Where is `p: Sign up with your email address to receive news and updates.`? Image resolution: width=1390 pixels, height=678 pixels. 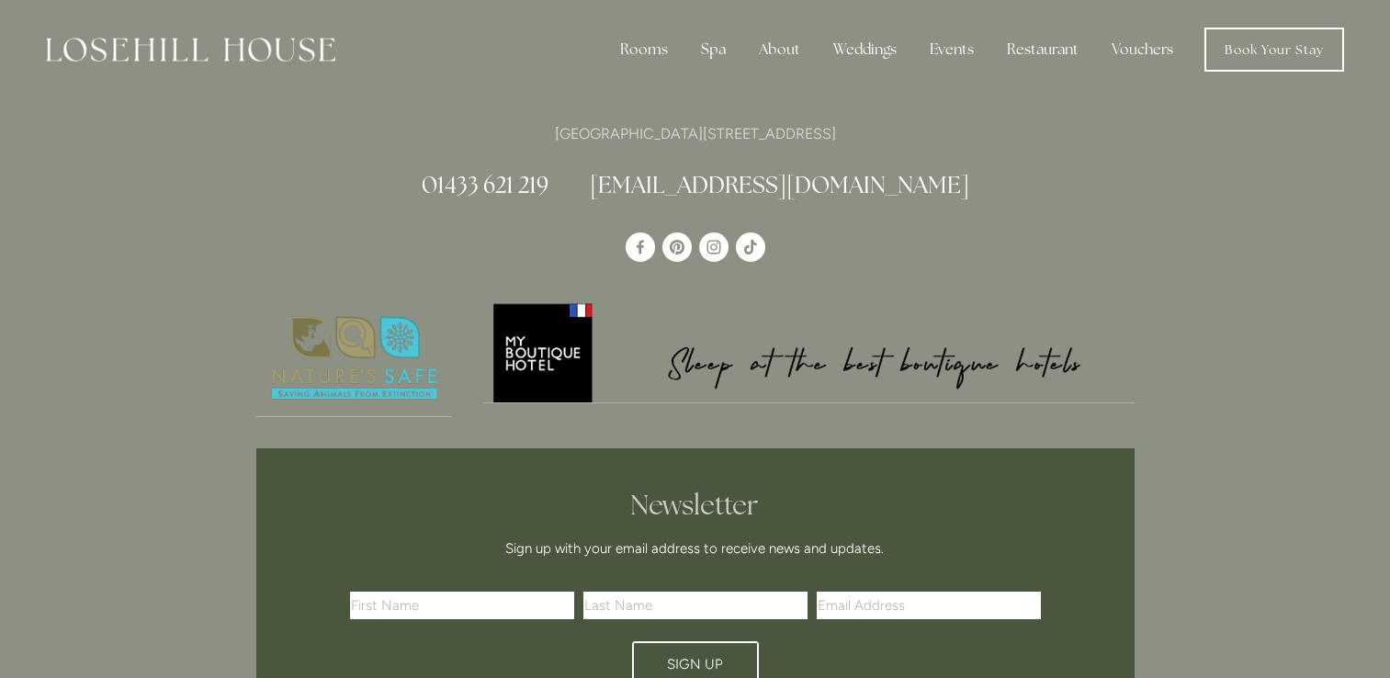 p: Sign up with your email address to receive news and updates. is located at coordinates (695, 548).